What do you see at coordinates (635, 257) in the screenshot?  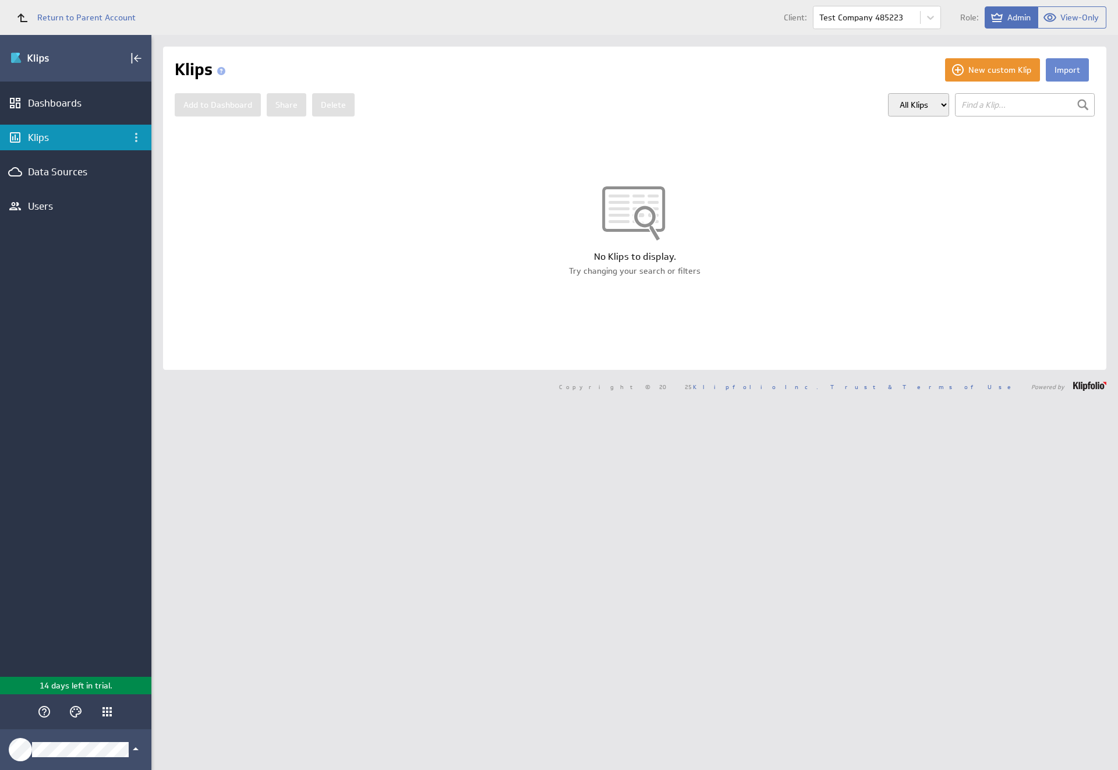 I see `div: No Klips to display.` at bounding box center [635, 257].